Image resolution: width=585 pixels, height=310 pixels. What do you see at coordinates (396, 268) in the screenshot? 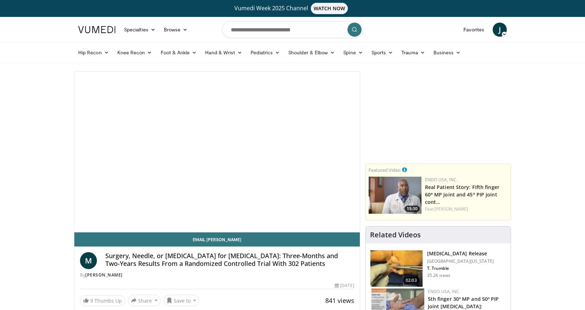
I see `img: 38790_0000_3.png.150x105_q85_crop-smart_upscale.jpg` at bounding box center [396, 268].